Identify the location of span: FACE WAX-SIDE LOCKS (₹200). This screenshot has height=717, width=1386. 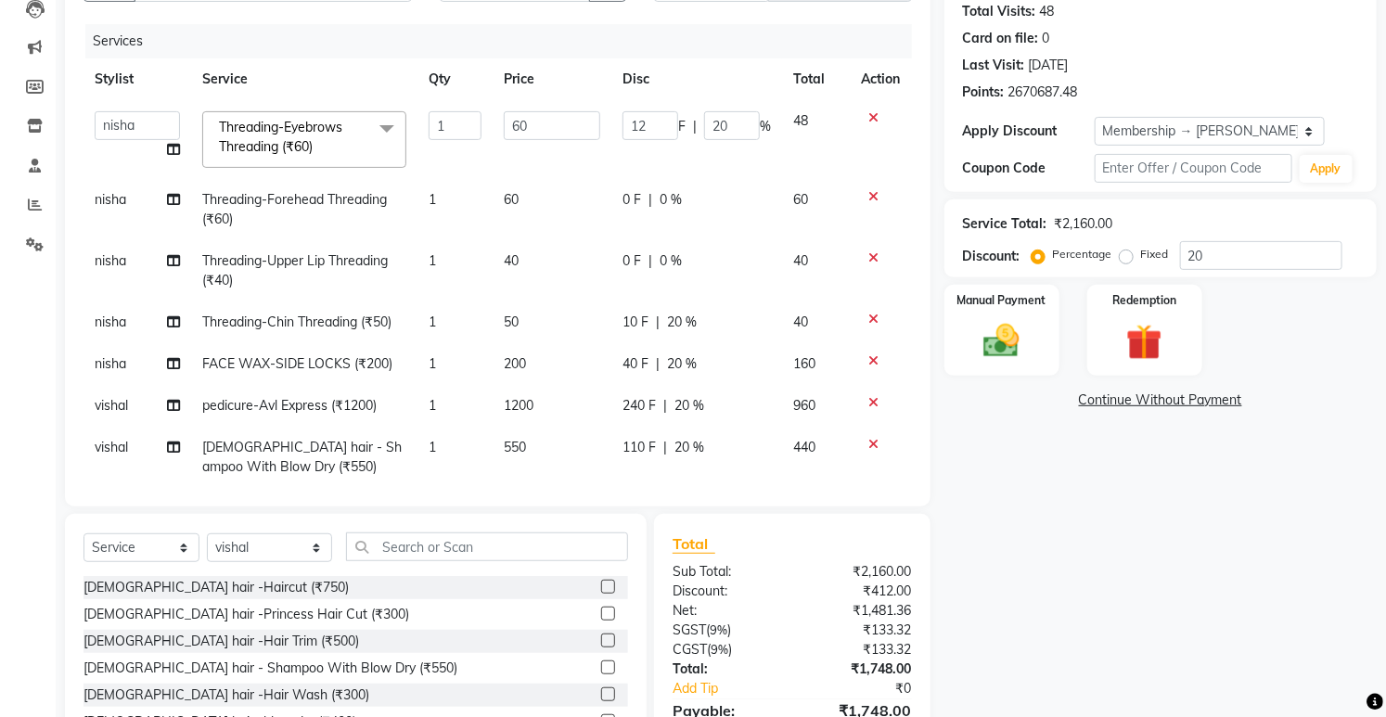
(297, 364).